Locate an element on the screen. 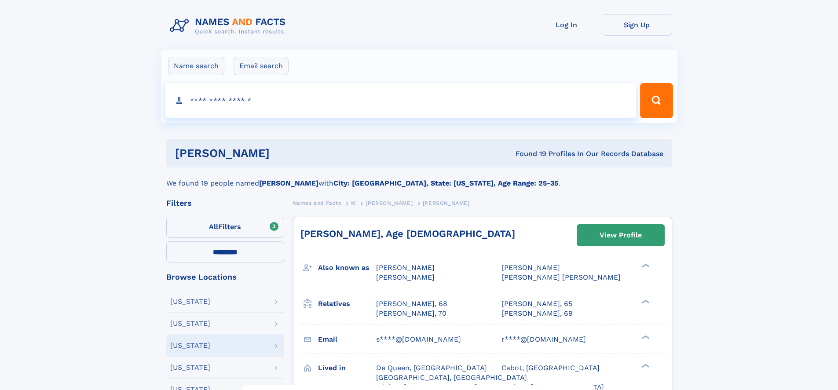 This screenshot has height=390, width=838. h3: Lived in is located at coordinates (347, 368).